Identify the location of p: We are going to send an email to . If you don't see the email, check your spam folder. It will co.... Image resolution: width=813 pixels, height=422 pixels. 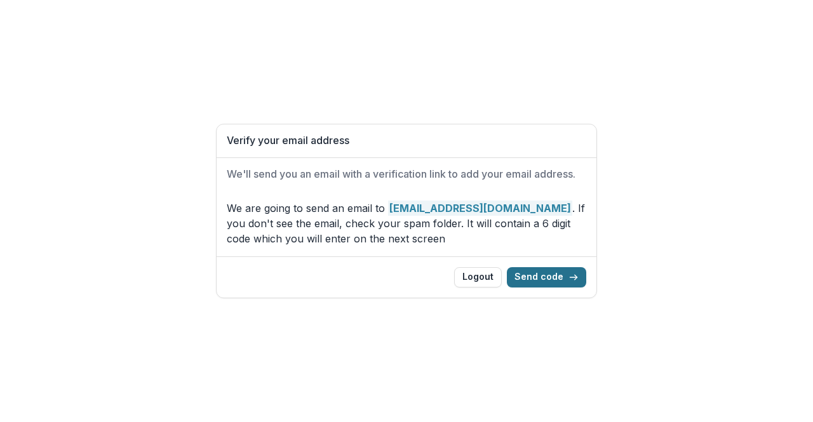
(406, 224).